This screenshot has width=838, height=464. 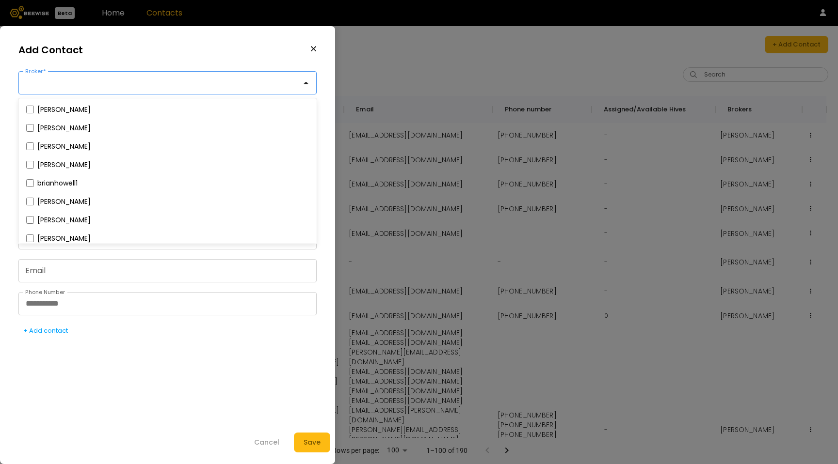 I want to click on h2: Add Contact, so click(x=50, y=50).